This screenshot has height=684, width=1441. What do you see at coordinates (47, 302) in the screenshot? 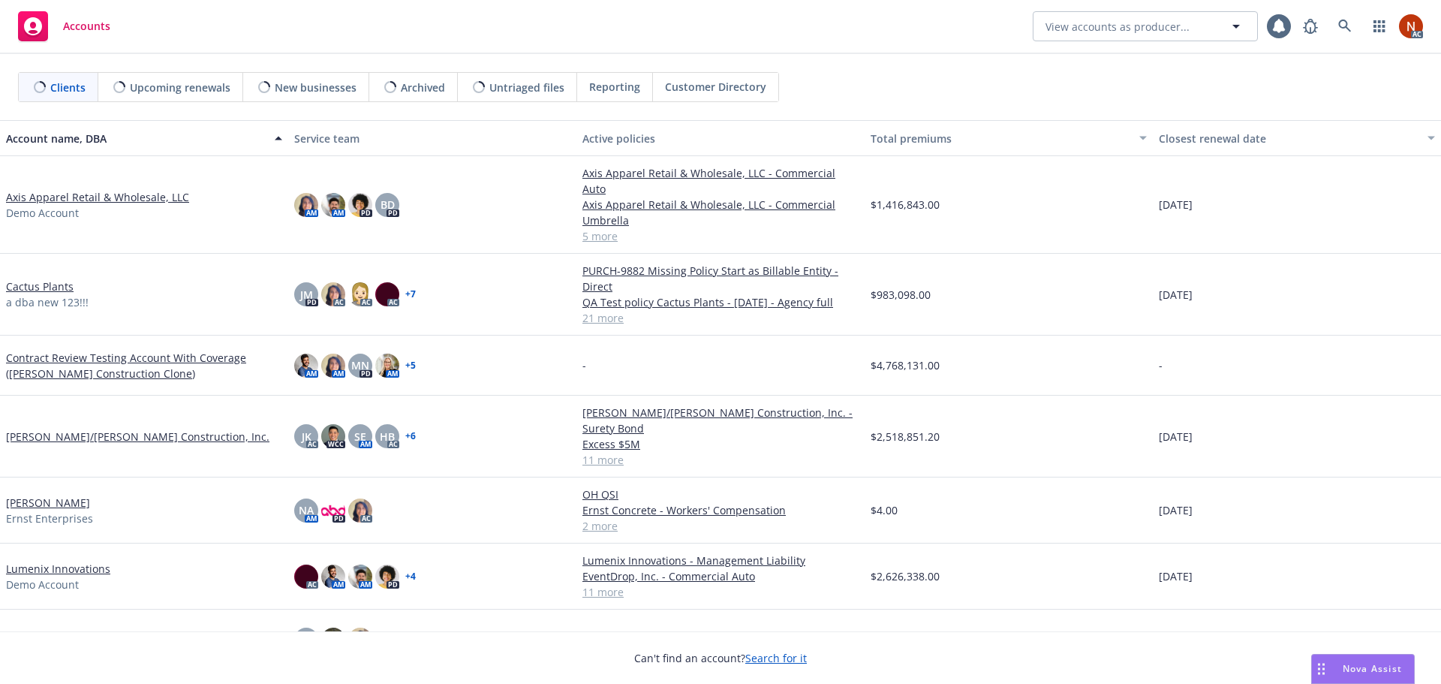
I see `span: a dba new 123!!!` at bounding box center [47, 302].